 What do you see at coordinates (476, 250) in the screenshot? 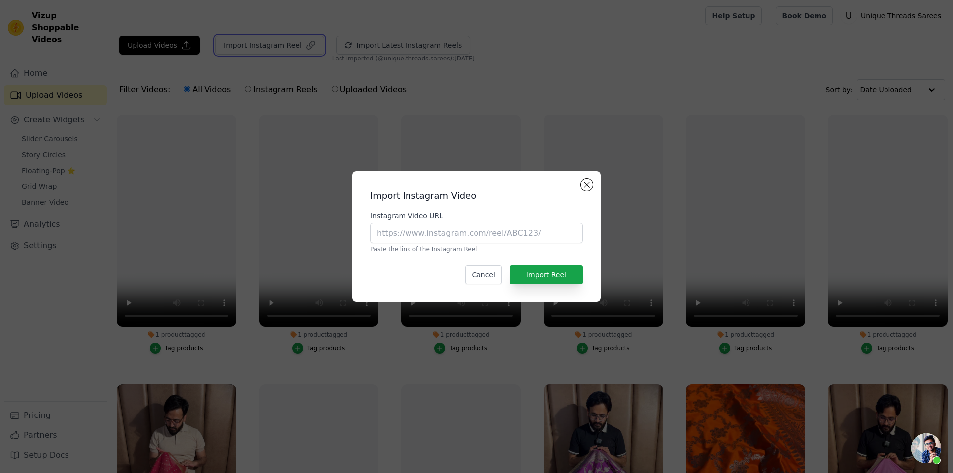
I see `p: Paste the link of the Instagram Reel` at bounding box center [476, 250].